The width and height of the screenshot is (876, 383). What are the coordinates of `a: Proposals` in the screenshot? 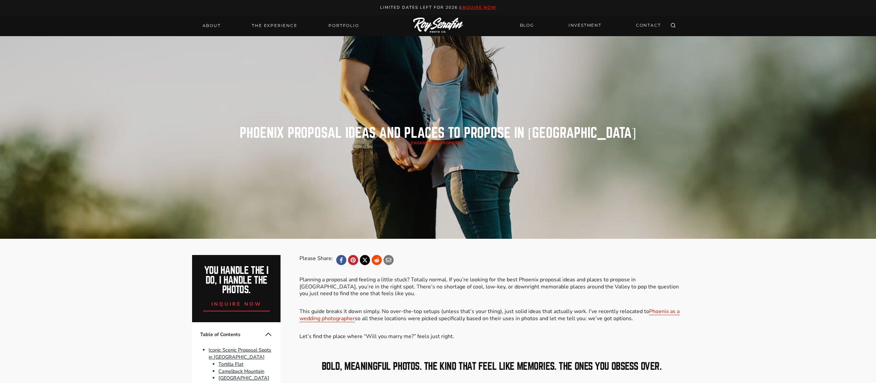 It's located at (453, 143).